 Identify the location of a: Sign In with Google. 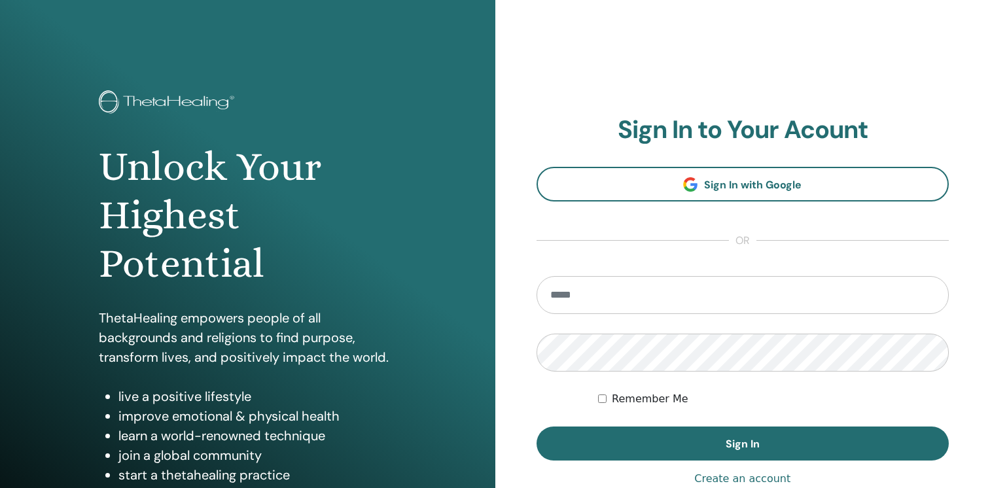
(742, 184).